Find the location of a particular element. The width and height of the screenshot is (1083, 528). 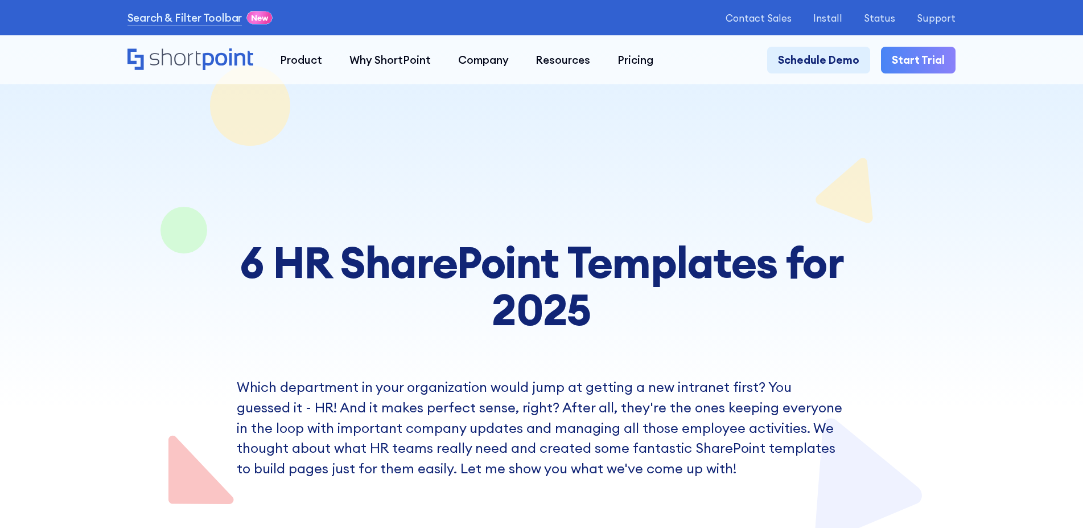

a: Install is located at coordinates (828, 18).